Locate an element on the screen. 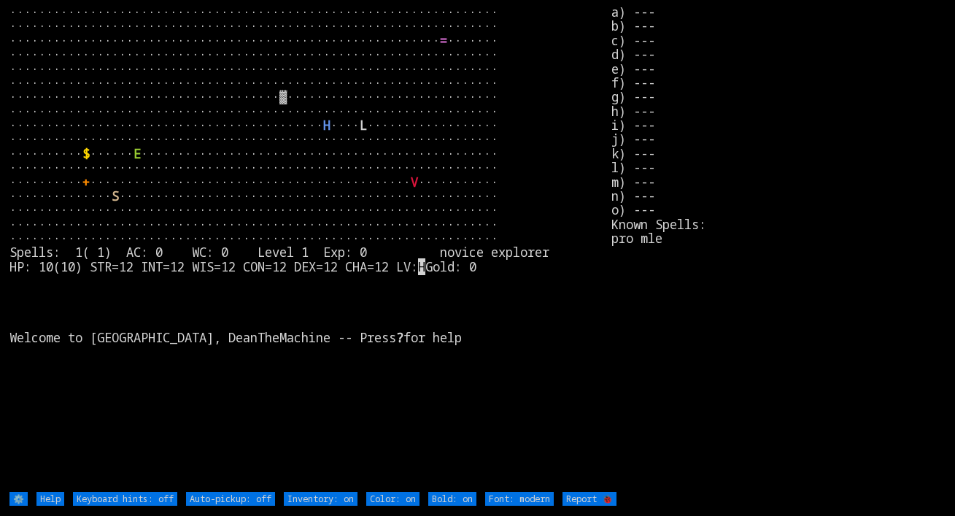 The image size is (955, 516). font: L is located at coordinates (363, 125).